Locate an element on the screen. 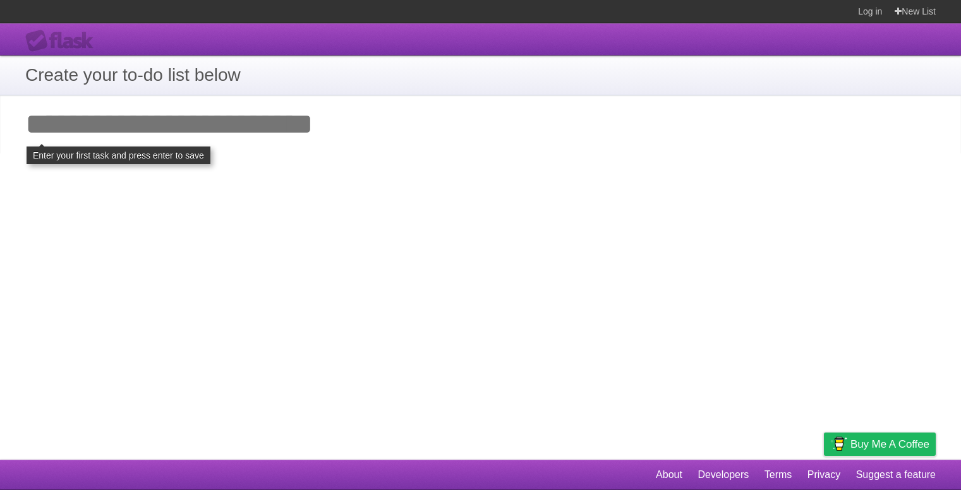  a: Buy me a coffee is located at coordinates (879, 444).